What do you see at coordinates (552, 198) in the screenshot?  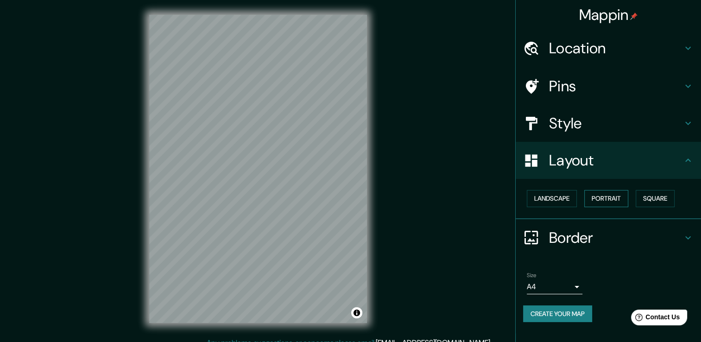 I see `button: Landscape` at bounding box center [552, 198].